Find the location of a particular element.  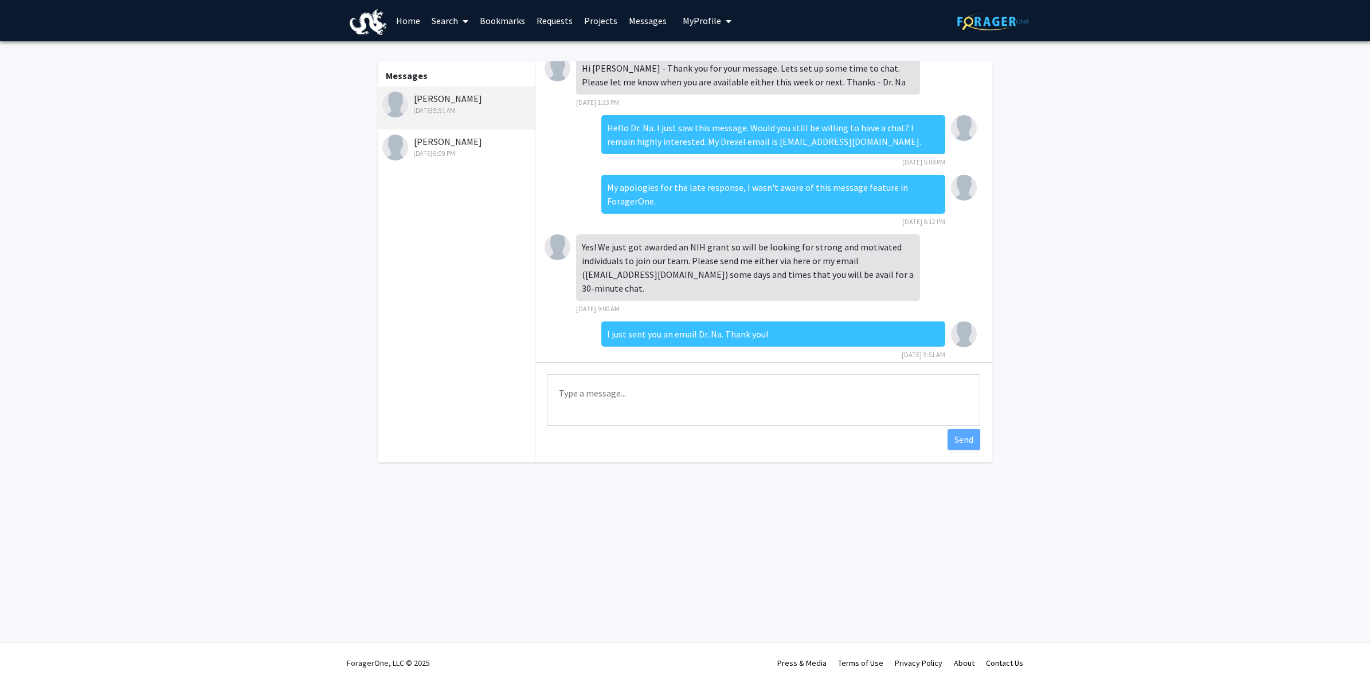

div: I just sent you an email Dr. Na. Thank you! is located at coordinates (773, 334).